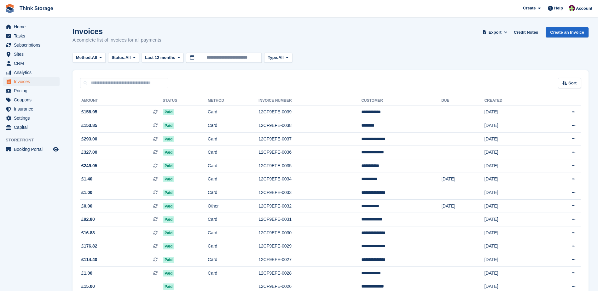 Image resolution: width=598 pixels, height=291 pixels. Describe the element at coordinates (310, 193) in the screenshot. I see `td: 12CF9EFE-0033` at that location.